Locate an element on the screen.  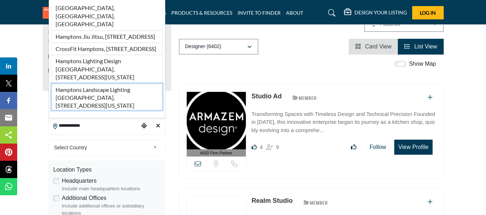
li: List View is located at coordinates (421, 47).